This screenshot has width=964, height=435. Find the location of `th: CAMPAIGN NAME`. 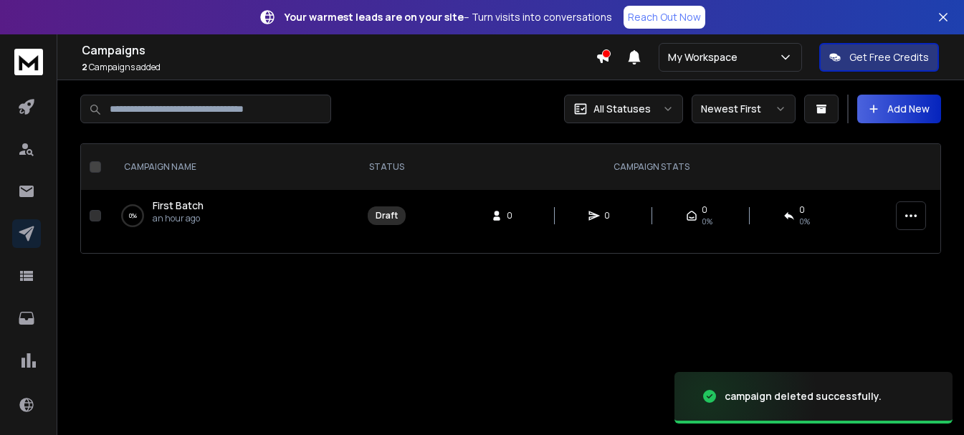

th: CAMPAIGN NAME is located at coordinates (232, 167).